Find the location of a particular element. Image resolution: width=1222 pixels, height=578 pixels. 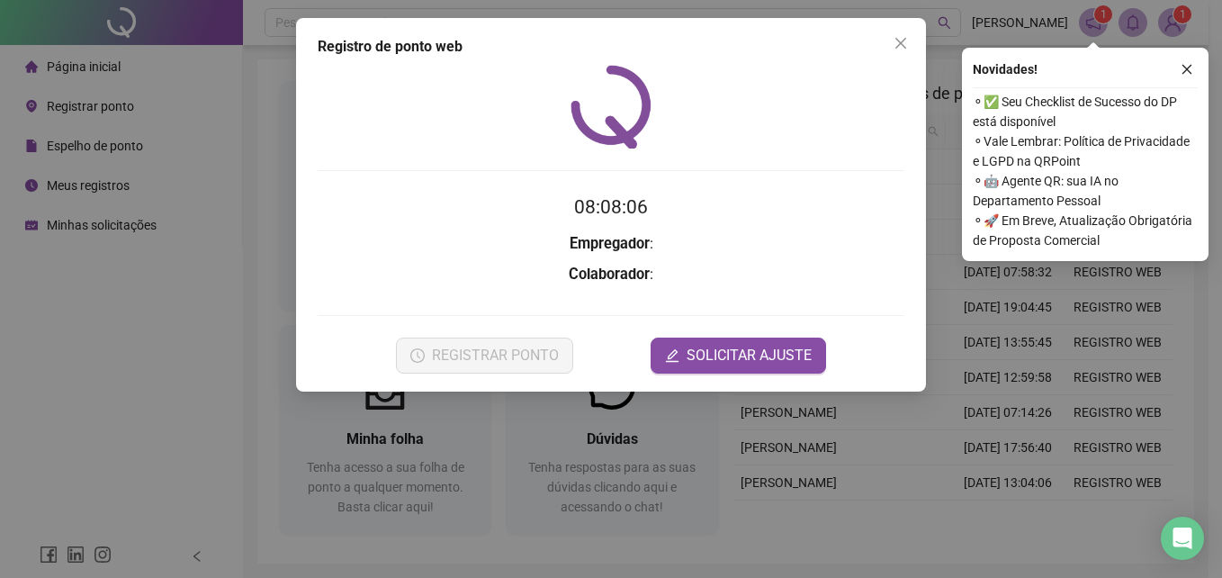

span: Novidades ! is located at coordinates (1005, 69).